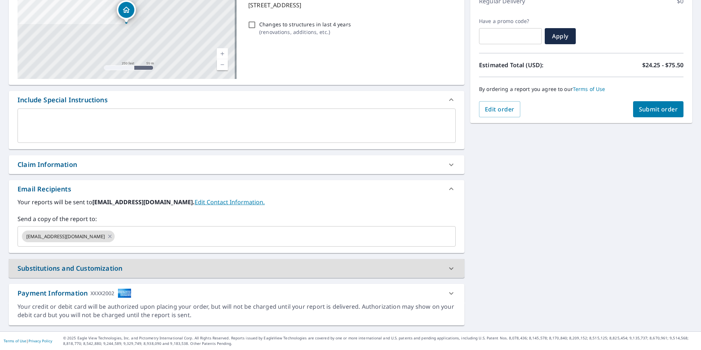  What do you see at coordinates (74, 293) in the screenshot?
I see `div: Payment Information` at bounding box center [74, 293].